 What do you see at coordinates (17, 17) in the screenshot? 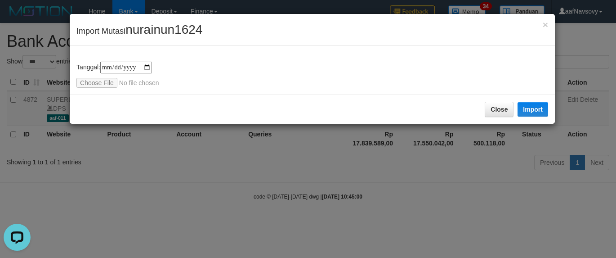
I see `button: Open LiveChat chat widget` at bounding box center [17, 17].